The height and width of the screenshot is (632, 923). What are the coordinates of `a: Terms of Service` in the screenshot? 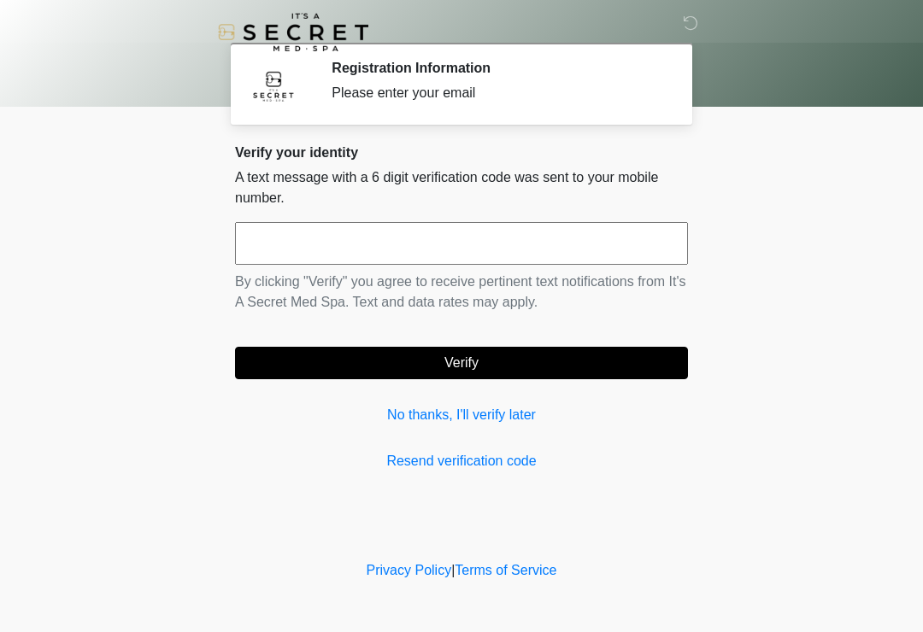 It's located at (505, 570).